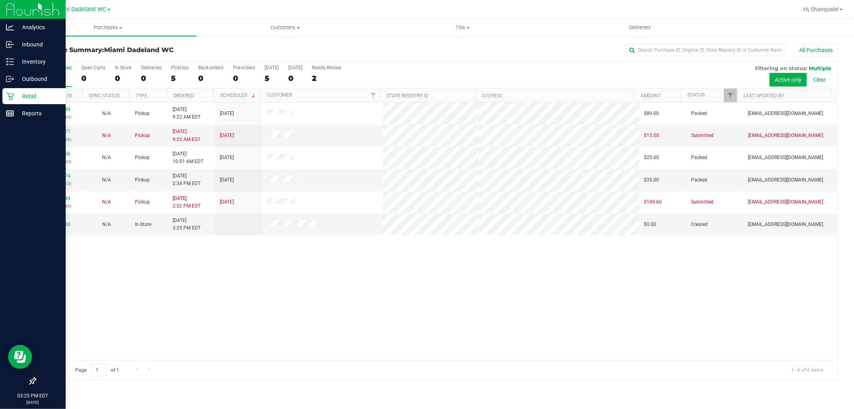 Image resolution: width=854 pixels, height=409 pixels. Describe the element at coordinates (141, 96) in the screenshot. I see `a: Type` at that location.